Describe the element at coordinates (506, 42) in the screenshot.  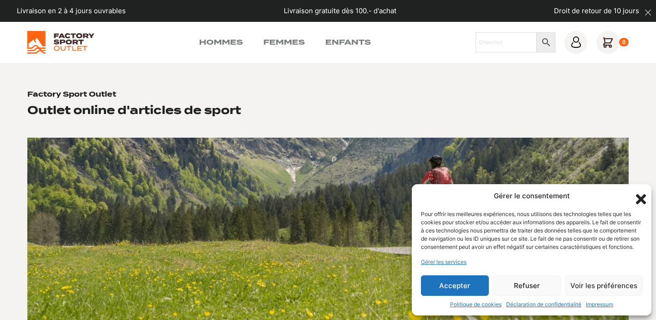
I see `input: Chercher` at that location.